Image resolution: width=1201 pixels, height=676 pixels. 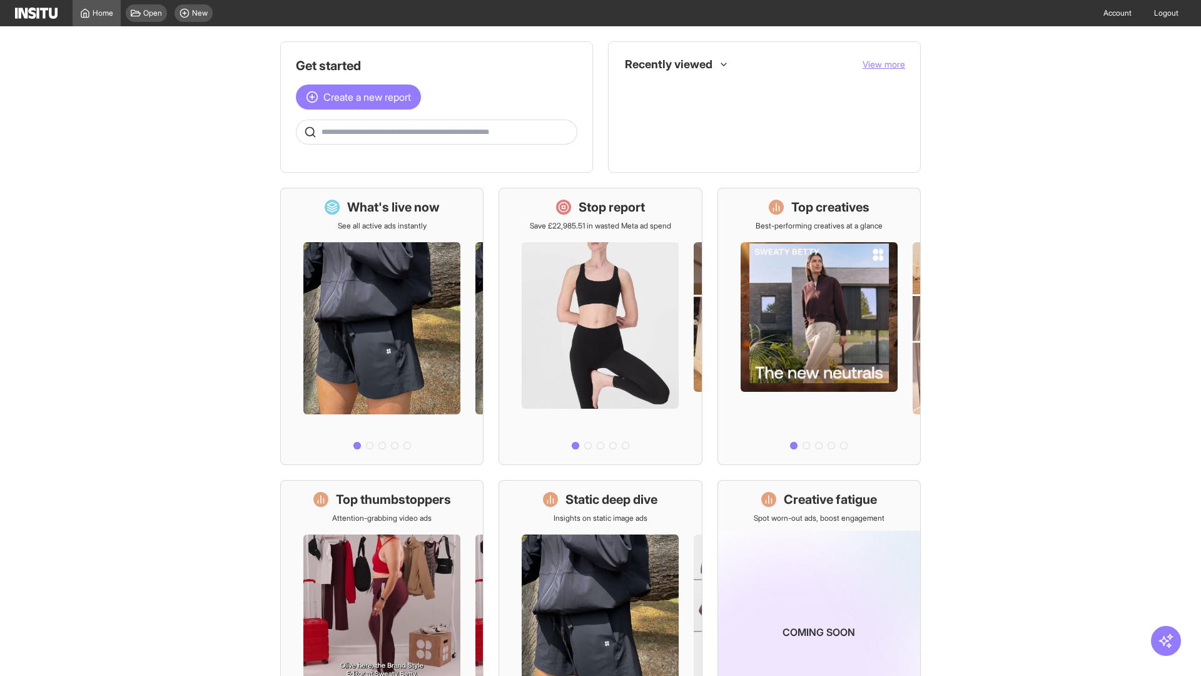 What do you see at coordinates (382, 226) in the screenshot?
I see `p: See all active ads instantly` at bounding box center [382, 226].